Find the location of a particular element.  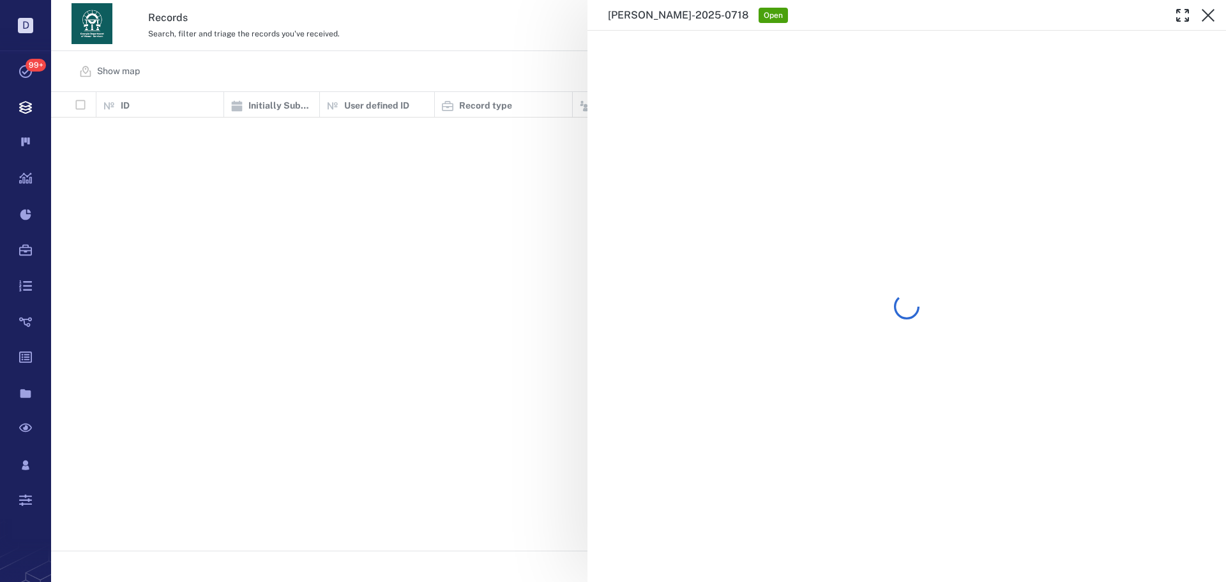

button: Close is located at coordinates (1208, 15).